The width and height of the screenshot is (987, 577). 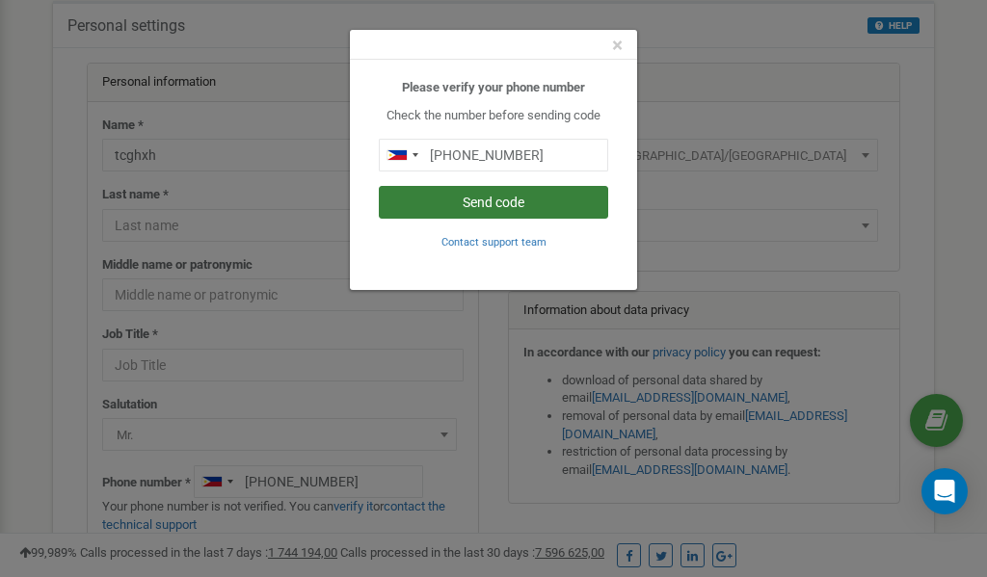 What do you see at coordinates (493, 155) in the screenshot?
I see `input: 0905 123 4567` at bounding box center [493, 155].